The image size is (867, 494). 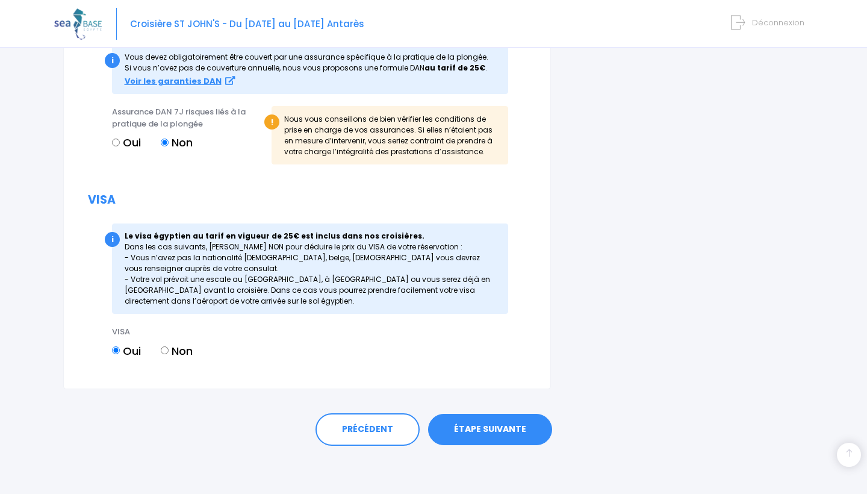 I want to click on a: PRÉCÉDENT, so click(x=367, y=429).